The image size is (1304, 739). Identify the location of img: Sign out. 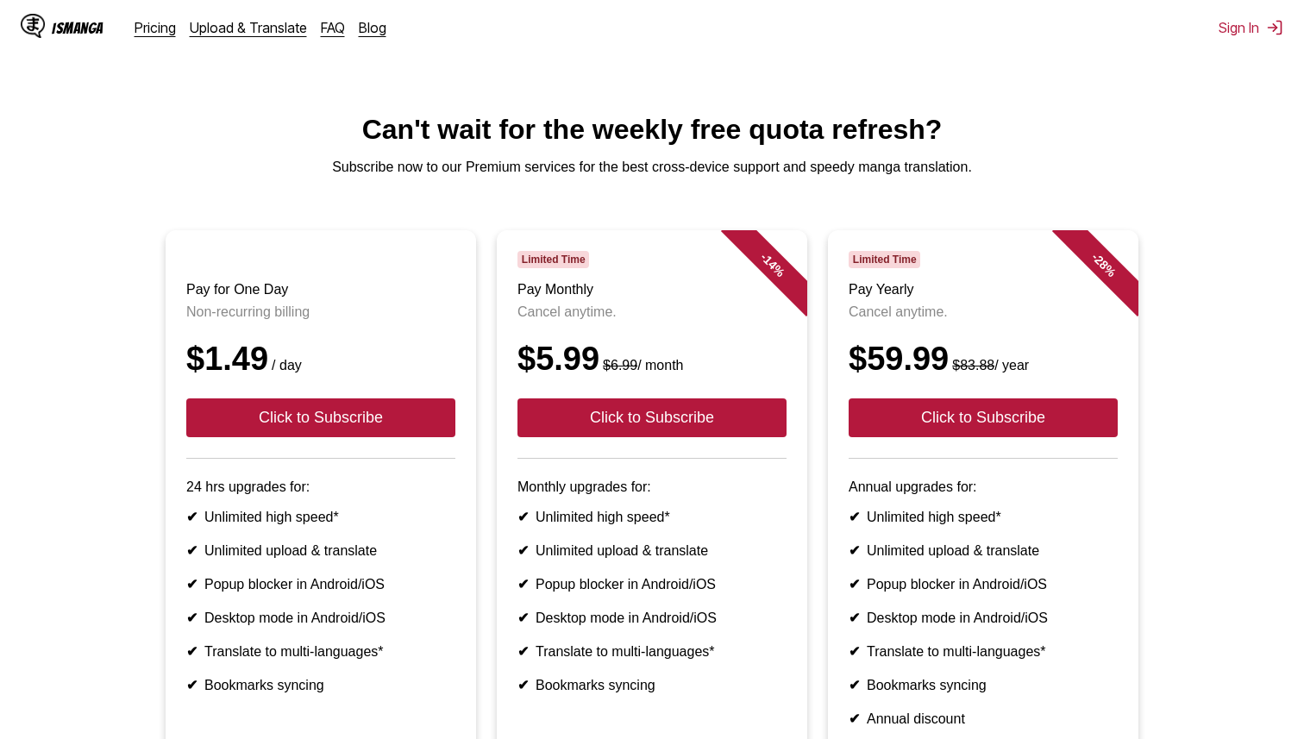
(1275, 28).